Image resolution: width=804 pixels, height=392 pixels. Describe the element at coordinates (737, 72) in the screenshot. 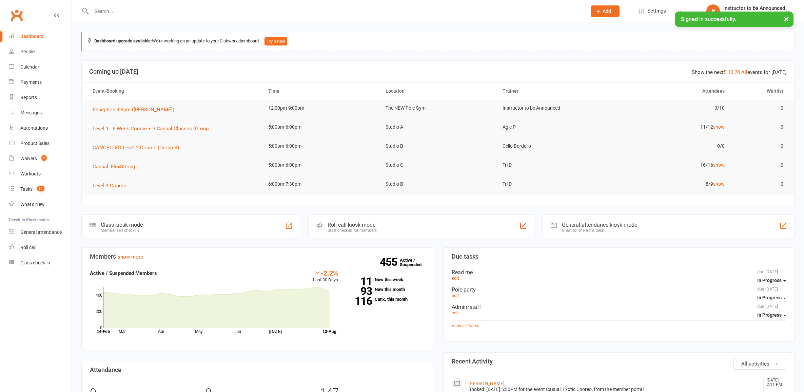

I see `a: 20` at that location.